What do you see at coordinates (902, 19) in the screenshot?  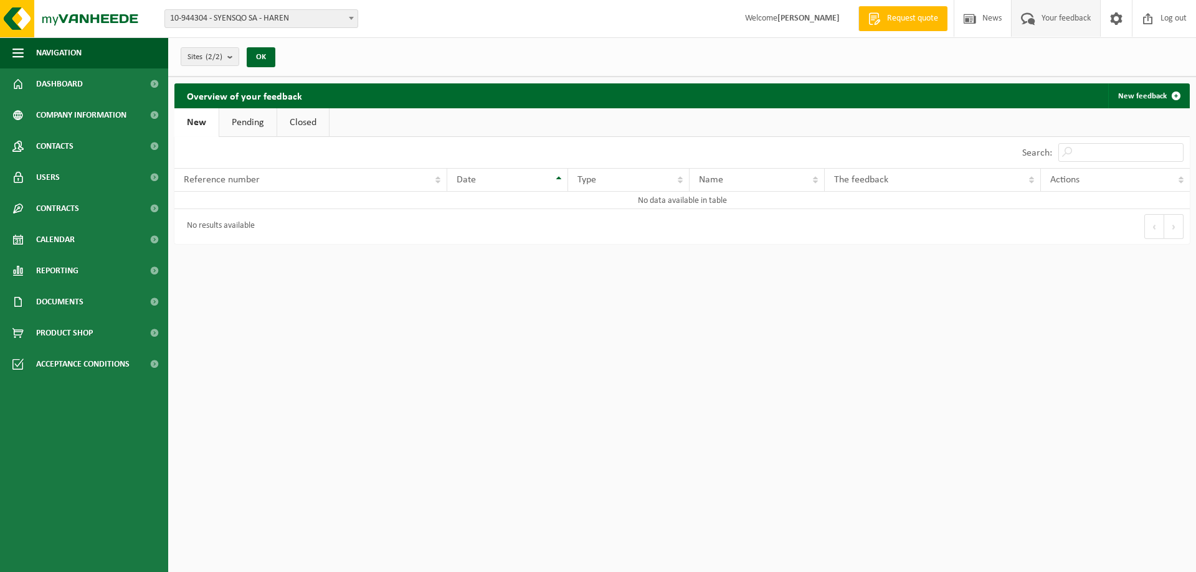 I see `a: Request quote` at bounding box center [902, 19].